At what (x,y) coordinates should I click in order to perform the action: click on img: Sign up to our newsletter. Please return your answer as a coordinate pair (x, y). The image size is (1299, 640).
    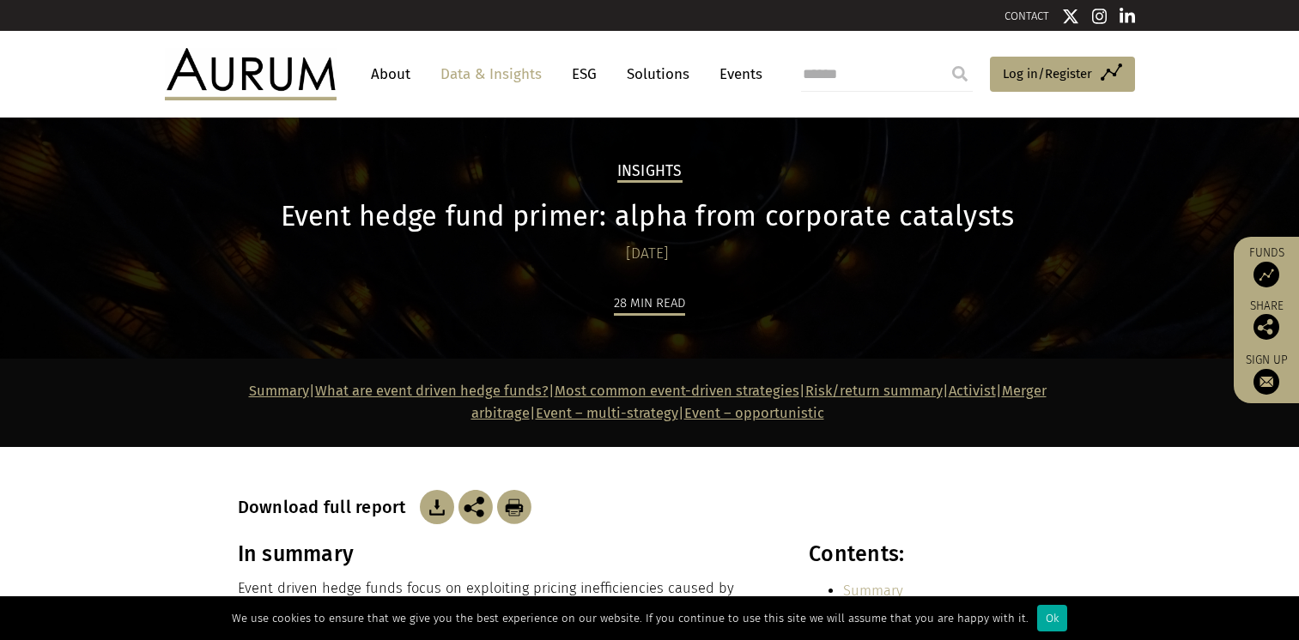
    Looking at the image, I should click on (1266, 382).